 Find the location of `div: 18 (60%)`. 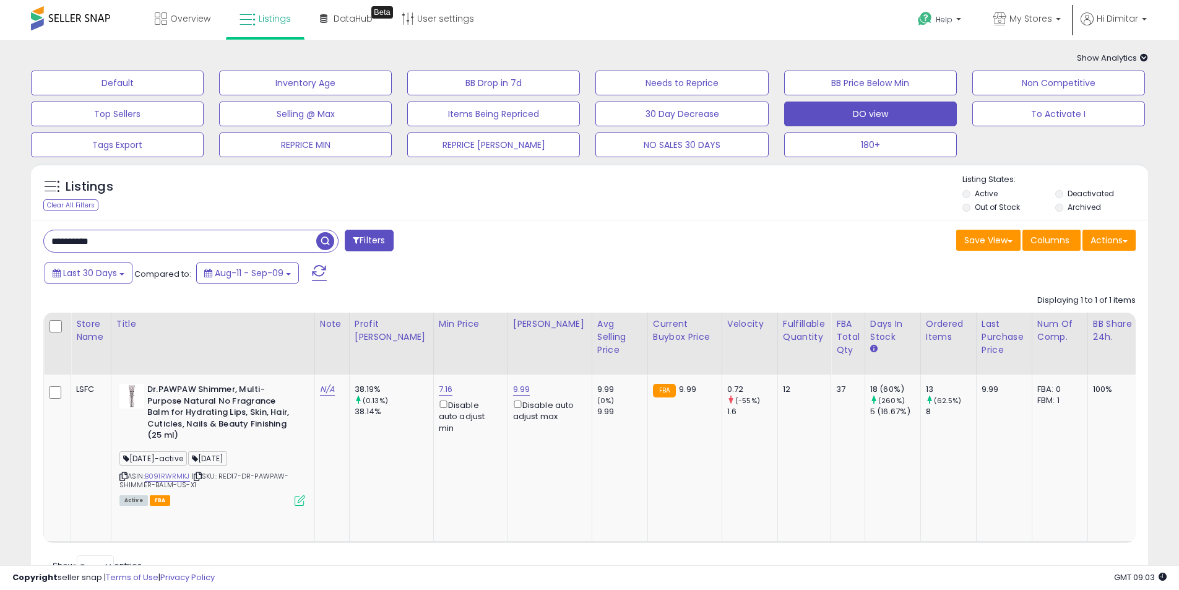

div: 18 (60%) is located at coordinates (895, 389).